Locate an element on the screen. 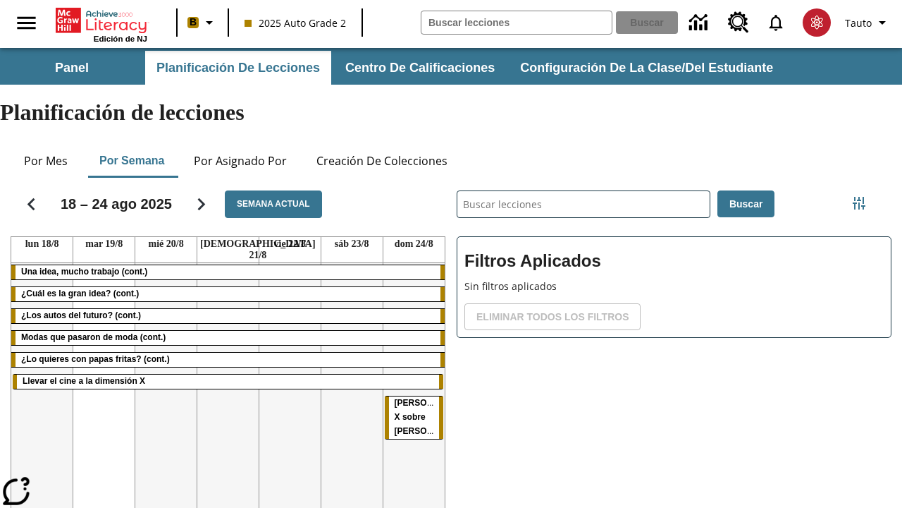  div: Modas que pasaron de moda (cont.) is located at coordinates (228, 338).